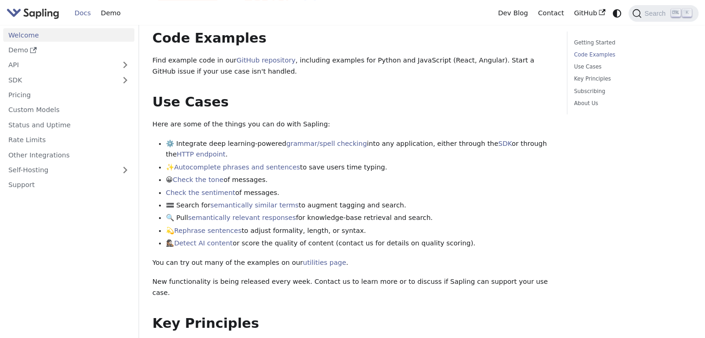  Describe the element at coordinates (630, 67) in the screenshot. I see `a: Use Cases` at that location.